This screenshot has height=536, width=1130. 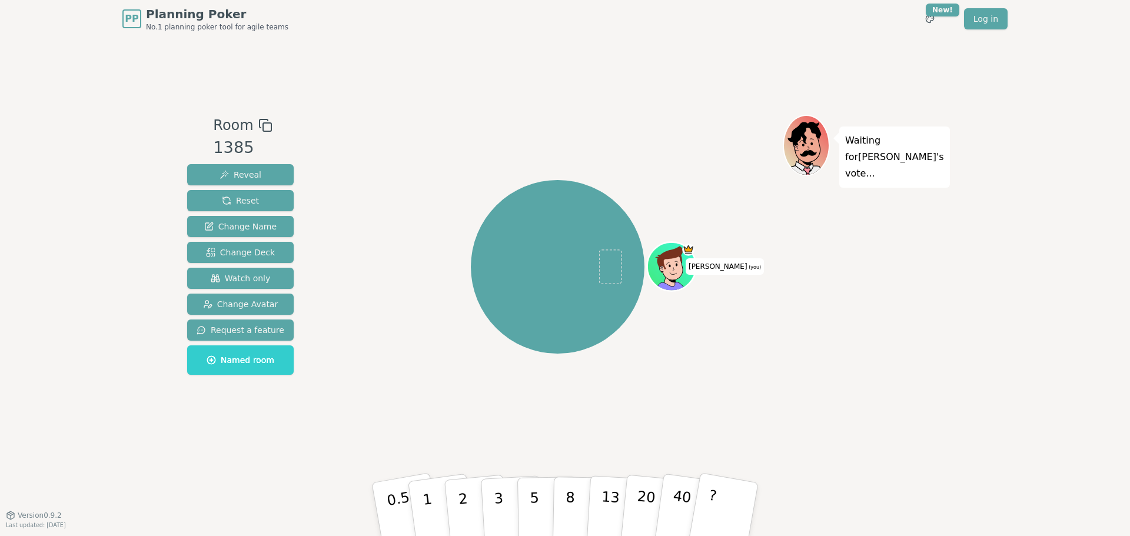 I want to click on button: New!, so click(x=930, y=19).